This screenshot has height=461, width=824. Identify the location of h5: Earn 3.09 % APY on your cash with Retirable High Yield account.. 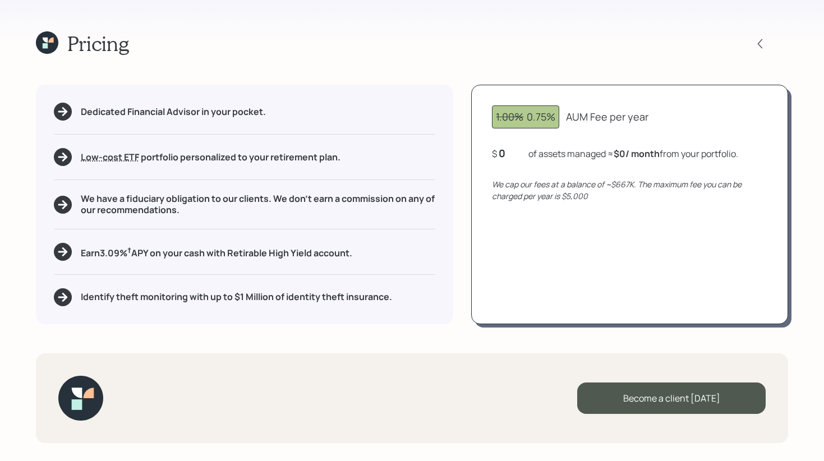
(217, 252).